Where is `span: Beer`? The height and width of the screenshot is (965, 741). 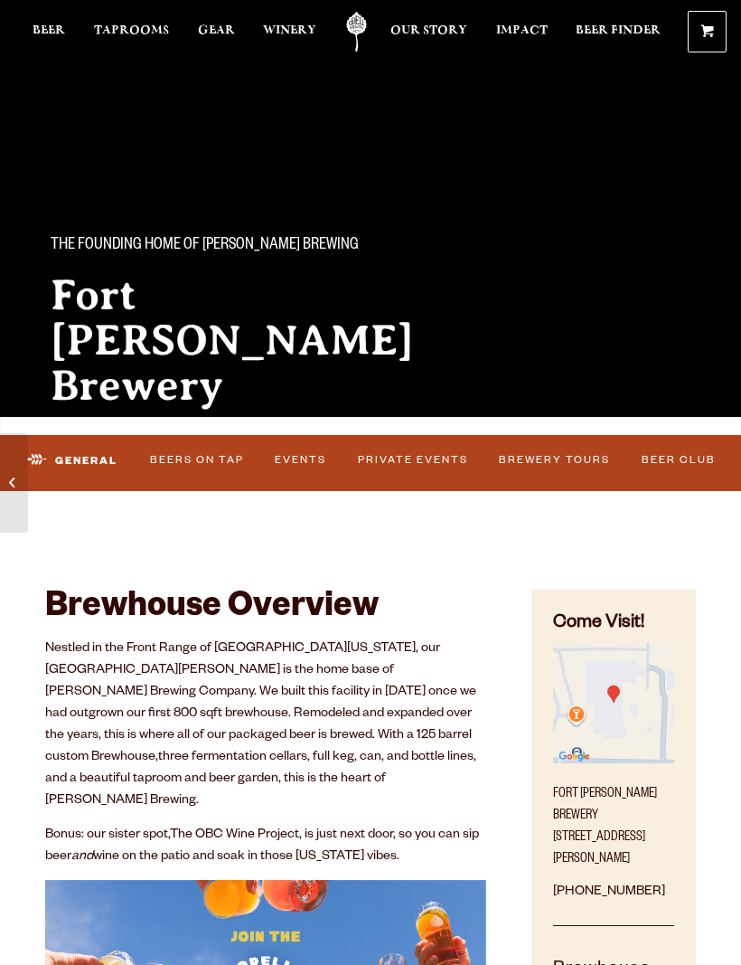
span: Beer is located at coordinates (49, 31).